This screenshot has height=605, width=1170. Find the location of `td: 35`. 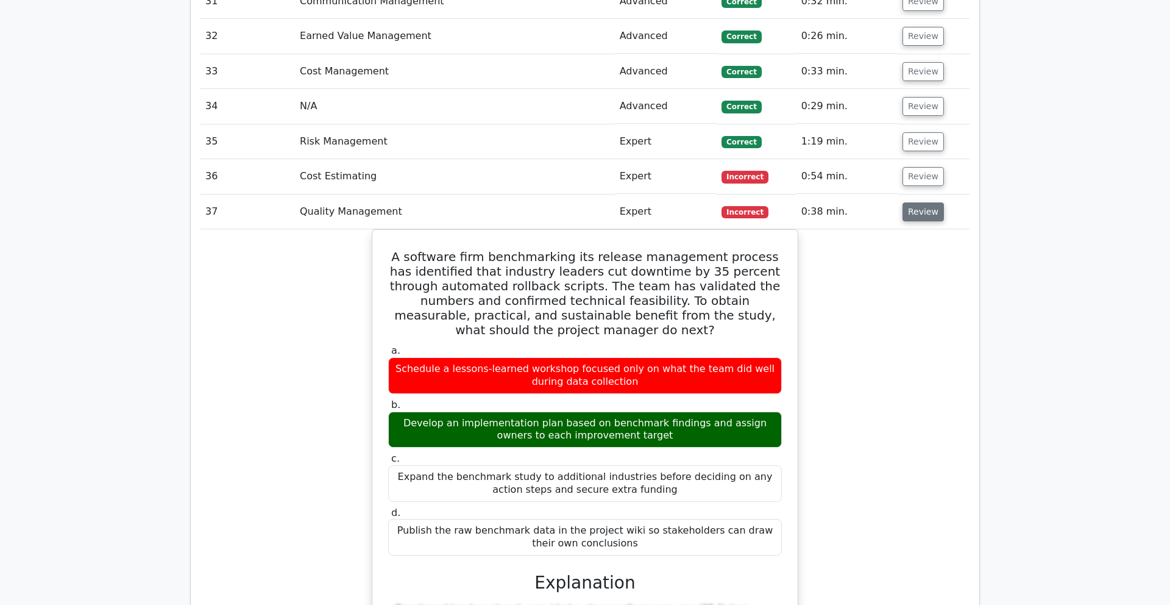

td: 35 is located at coordinates (247, 141).